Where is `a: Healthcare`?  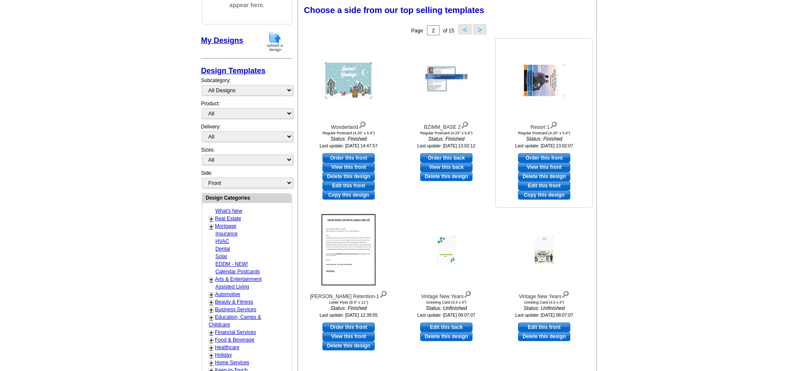 a: Healthcare is located at coordinates (227, 348).